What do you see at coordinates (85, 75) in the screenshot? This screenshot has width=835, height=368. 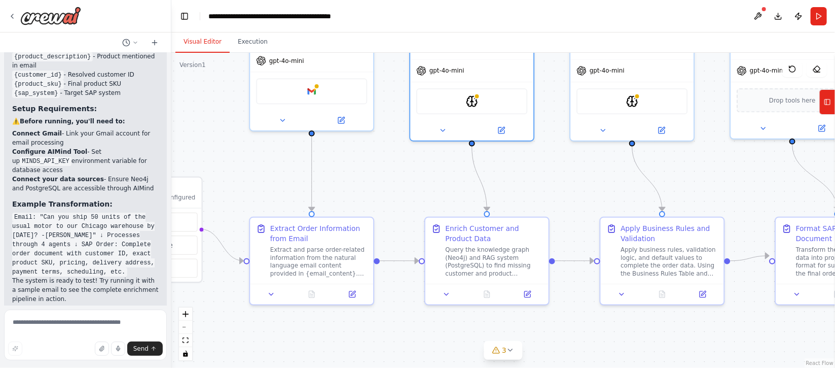 I see `li: - Resolved customer ID` at bounding box center [85, 75].